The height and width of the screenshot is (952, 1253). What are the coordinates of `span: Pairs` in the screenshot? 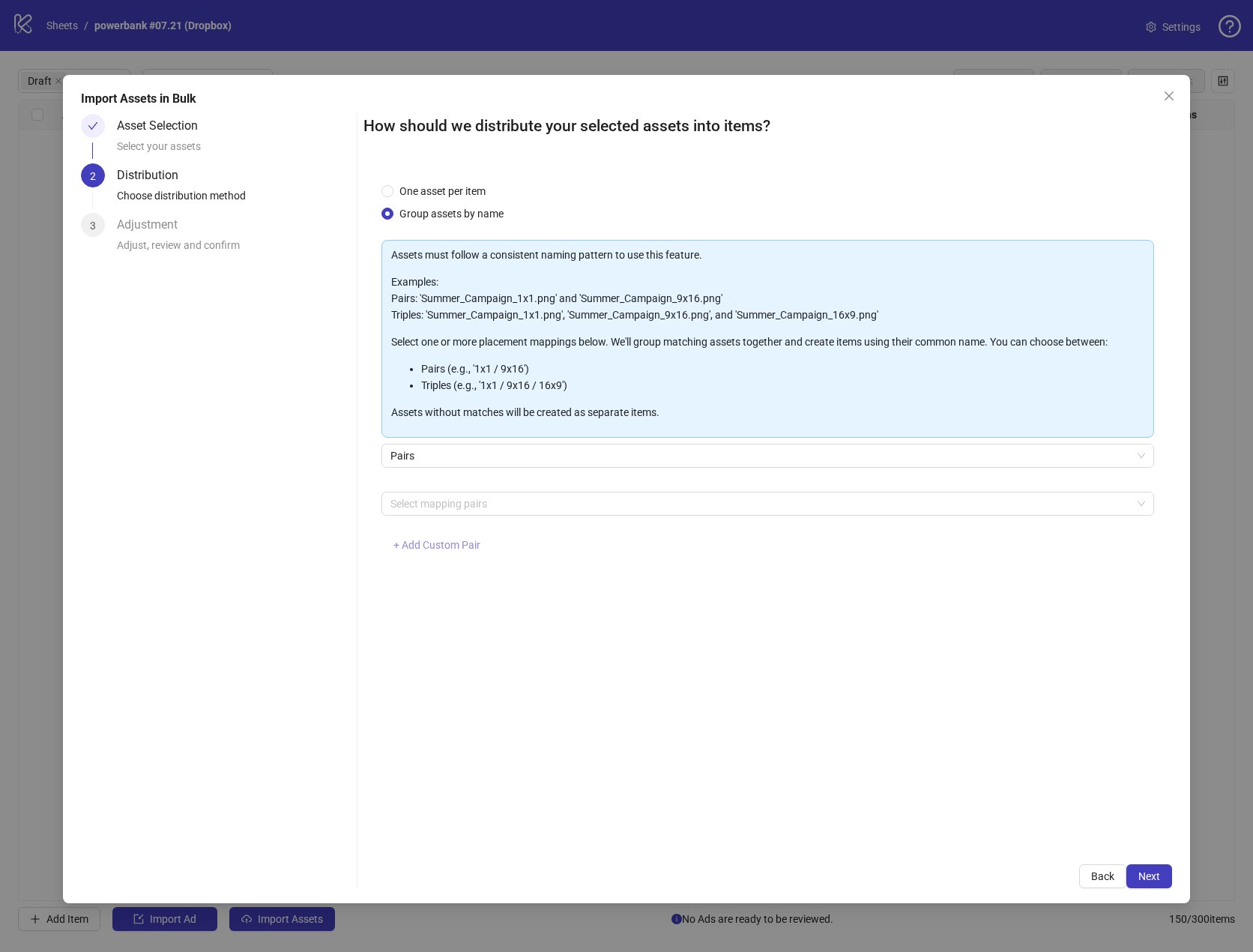 It's located at (768, 455).